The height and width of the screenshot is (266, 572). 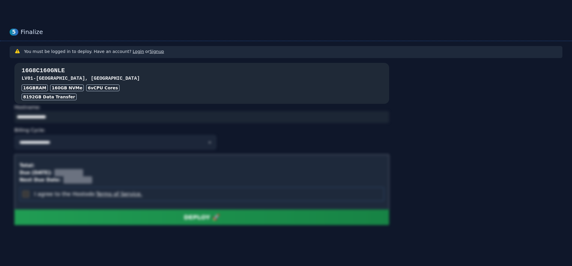 I want to click on div: 160 GB NVMe, so click(x=67, y=88).